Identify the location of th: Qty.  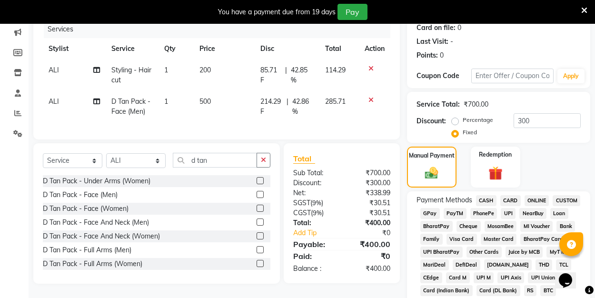
(176, 49).